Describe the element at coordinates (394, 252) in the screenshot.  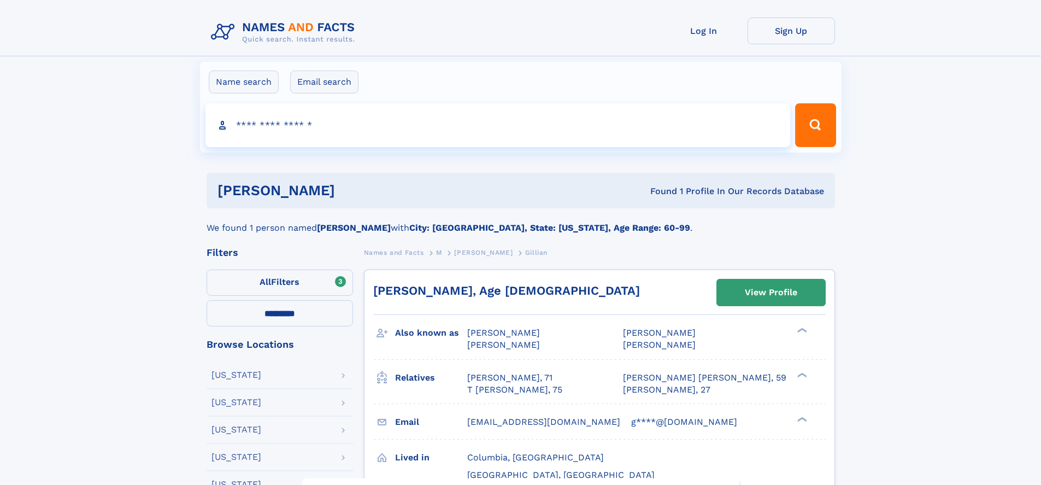
I see `a: Names and Facts` at that location.